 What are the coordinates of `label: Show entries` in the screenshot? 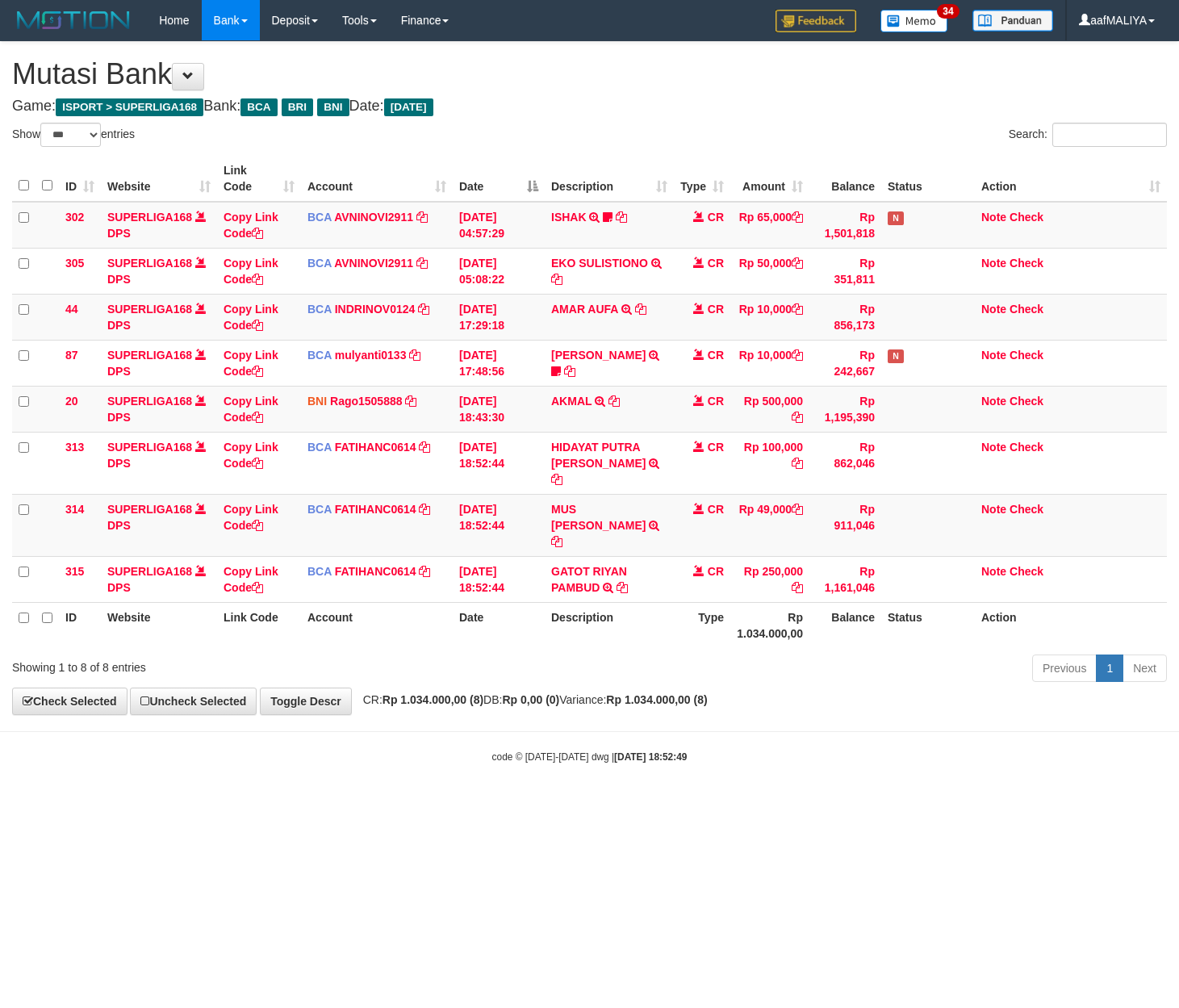 It's located at (74, 134).